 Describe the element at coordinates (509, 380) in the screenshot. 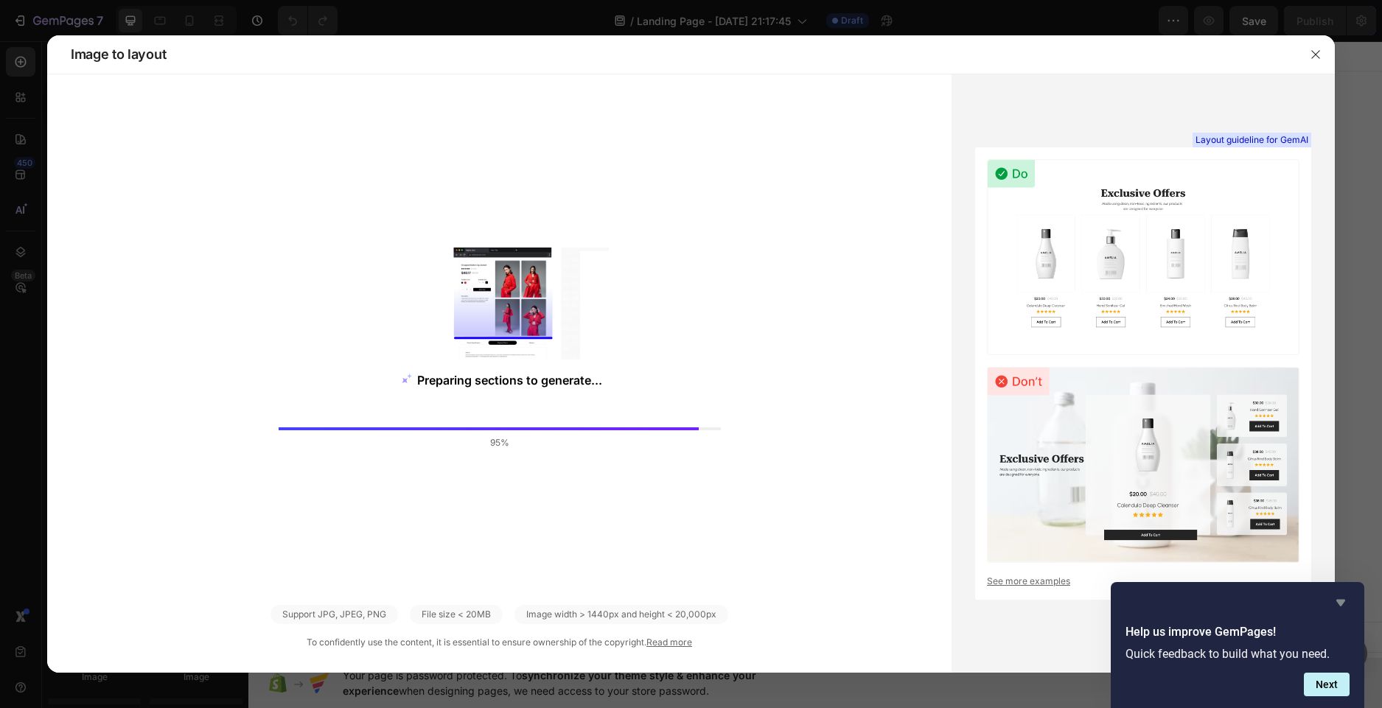

I see `span: Preparing sections to generate...` at that location.